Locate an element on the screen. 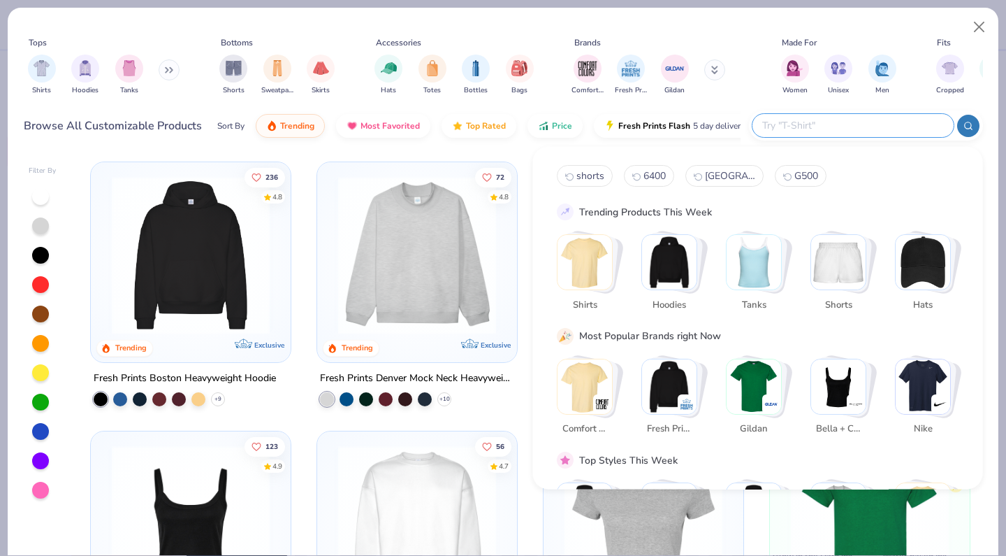 The width and height of the screenshot is (1006, 556). div: filter for Hoodies is located at coordinates (85, 75).